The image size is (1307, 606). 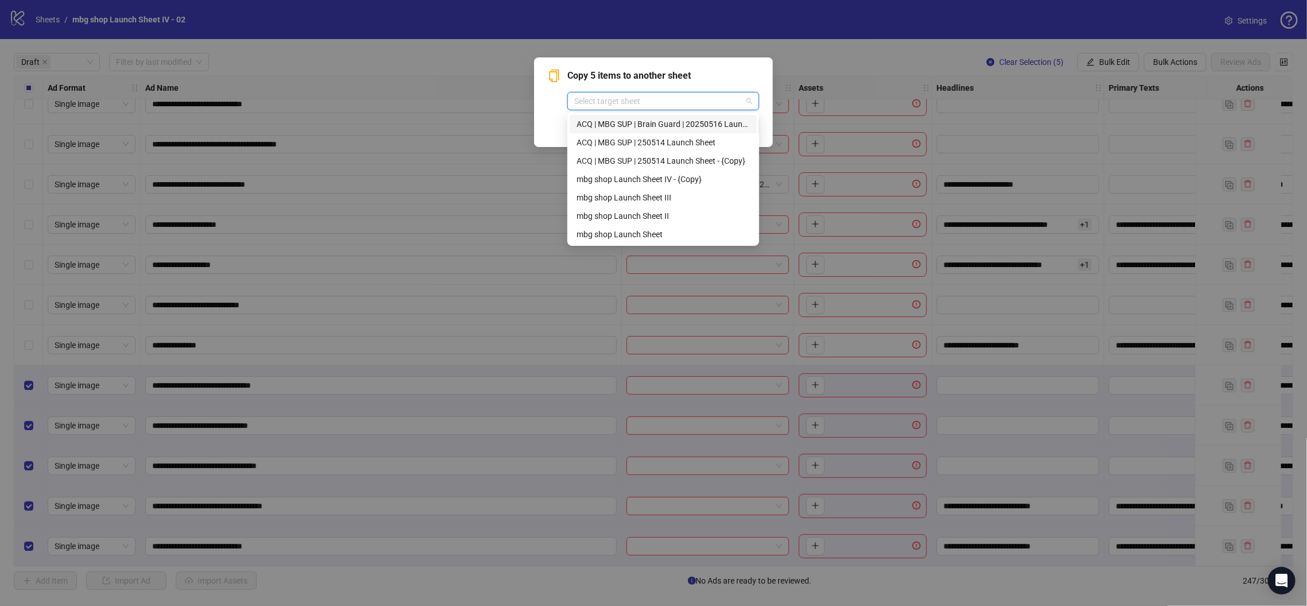 What do you see at coordinates (663, 234) in the screenshot?
I see `div: mbg shop Launch Sheet` at bounding box center [663, 234].